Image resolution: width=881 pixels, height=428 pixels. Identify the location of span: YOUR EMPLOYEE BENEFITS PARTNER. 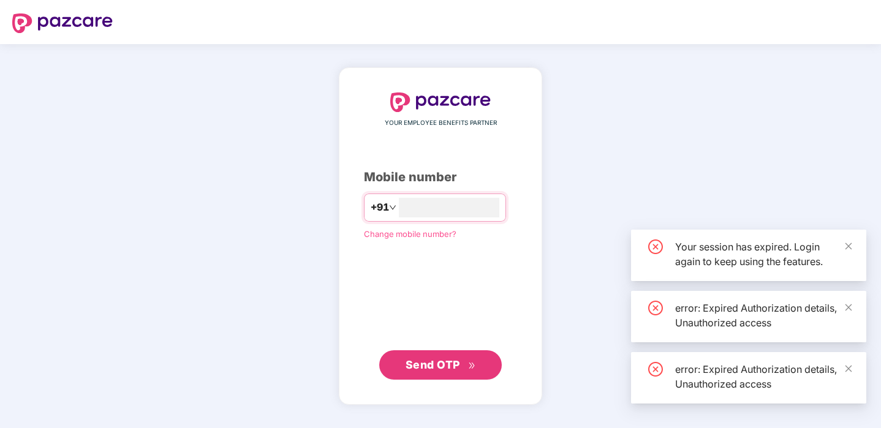
(440, 123).